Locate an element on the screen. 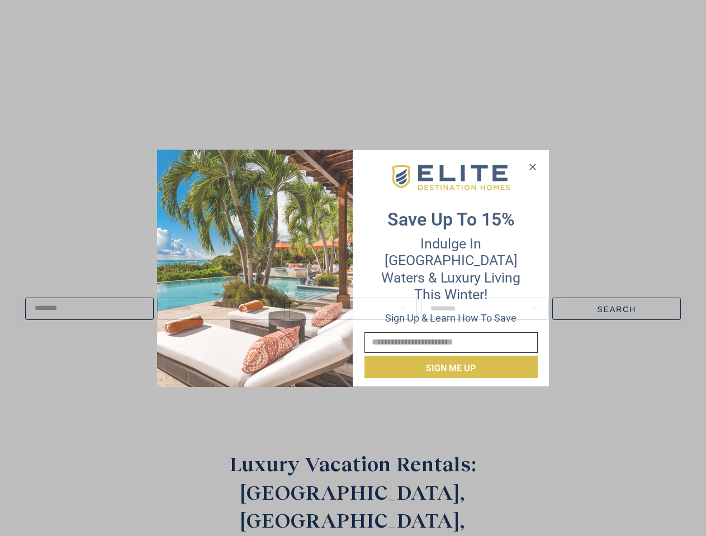 Image resolution: width=706 pixels, height=536 pixels. button: Sign me up is located at coordinates (451, 367).